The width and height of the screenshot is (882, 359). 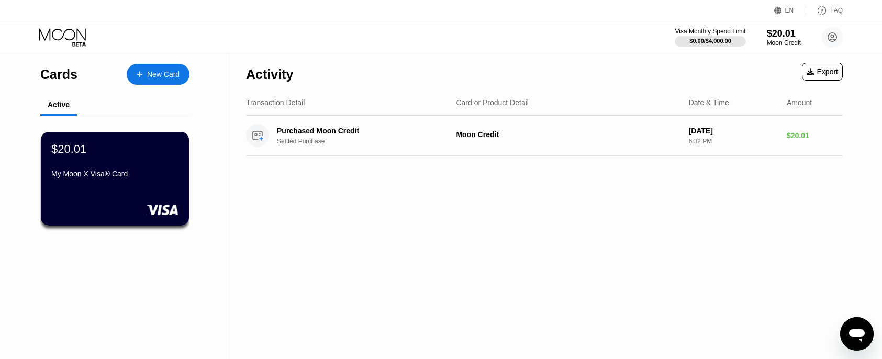 What do you see at coordinates (709, 103) in the screenshot?
I see `div: Date & Time` at bounding box center [709, 103].